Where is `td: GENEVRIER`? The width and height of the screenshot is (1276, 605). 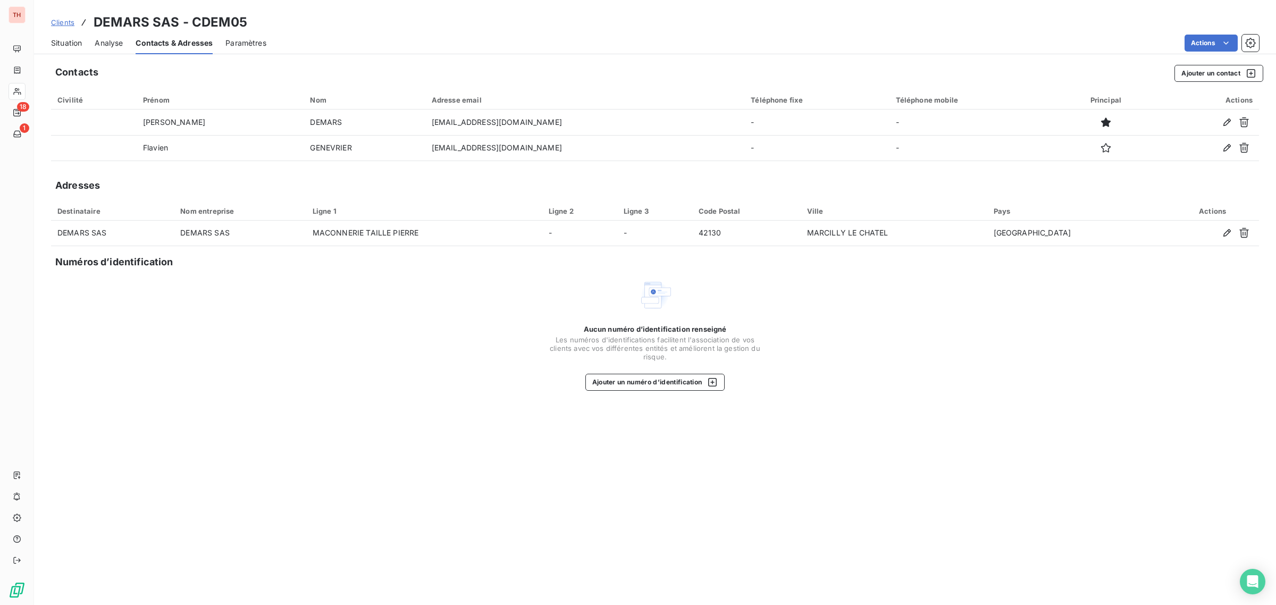 td: GENEVRIER is located at coordinates (364, 148).